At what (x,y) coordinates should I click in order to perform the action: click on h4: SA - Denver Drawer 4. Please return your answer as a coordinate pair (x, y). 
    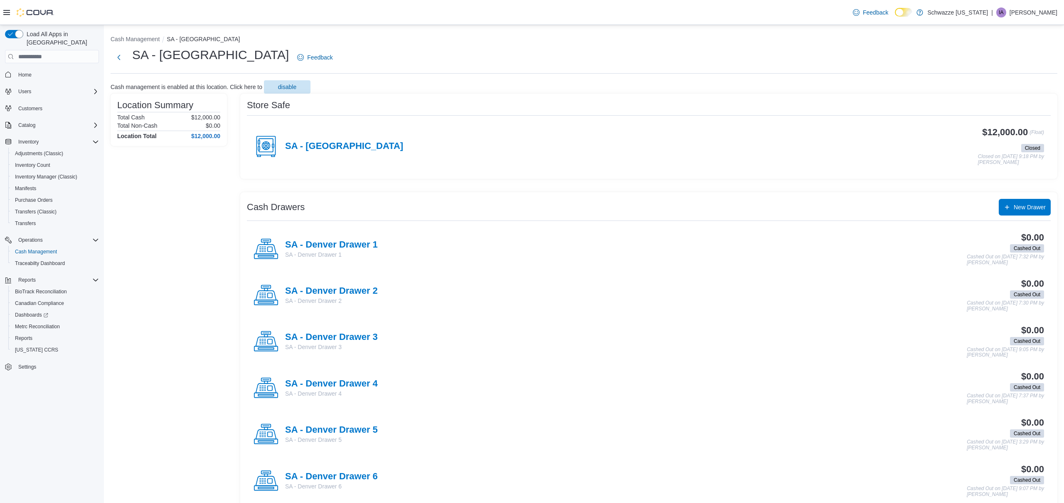
    Looking at the image, I should click on (331, 384).